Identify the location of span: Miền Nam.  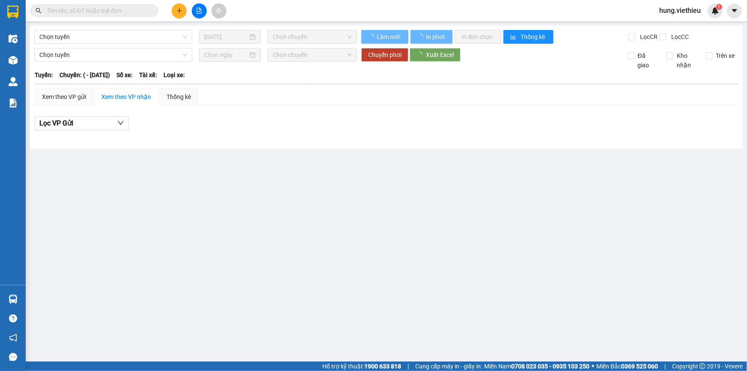
(537, 366).